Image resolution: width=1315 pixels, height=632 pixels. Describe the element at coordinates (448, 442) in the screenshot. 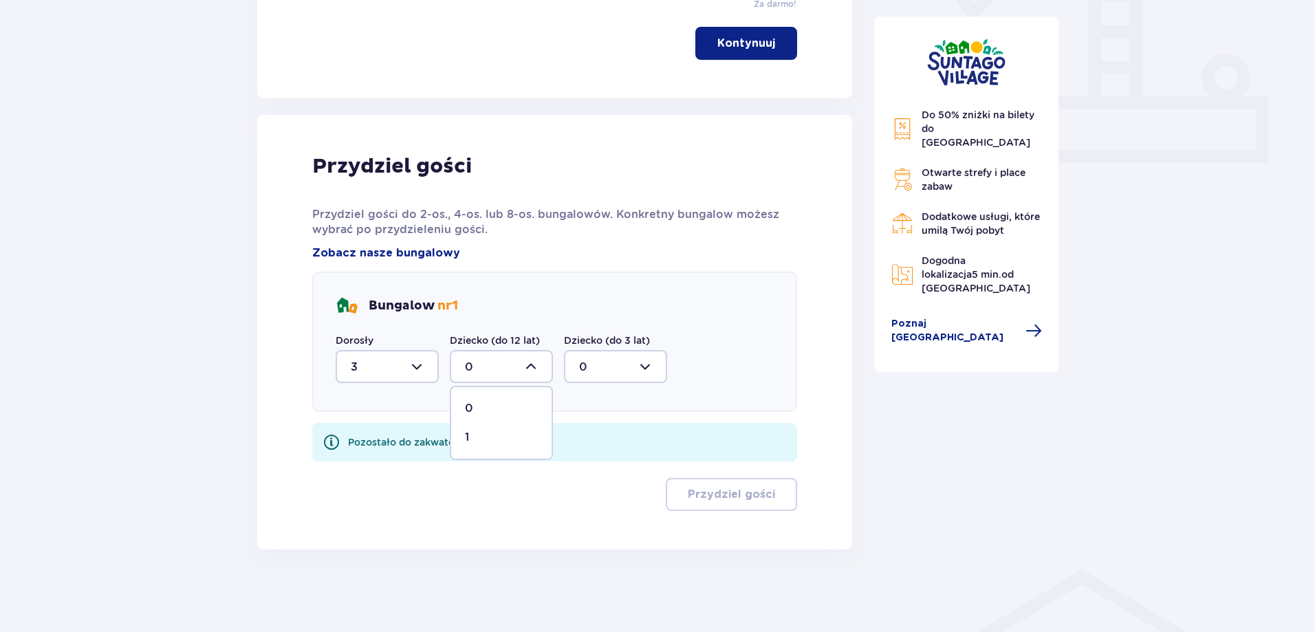

I see `div: Pozostało do zakwaterowania 1 z 4 gości.` at that location.